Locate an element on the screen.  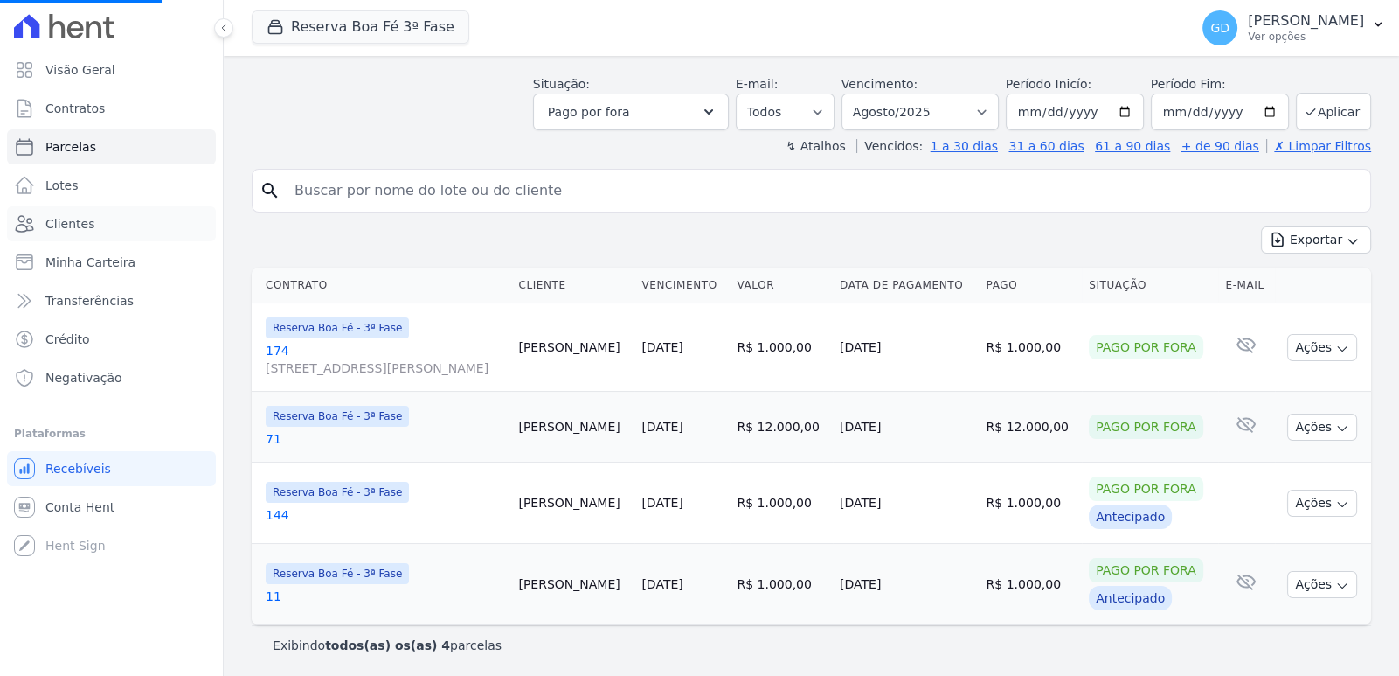
th: E-mail is located at coordinates (1246, 285).